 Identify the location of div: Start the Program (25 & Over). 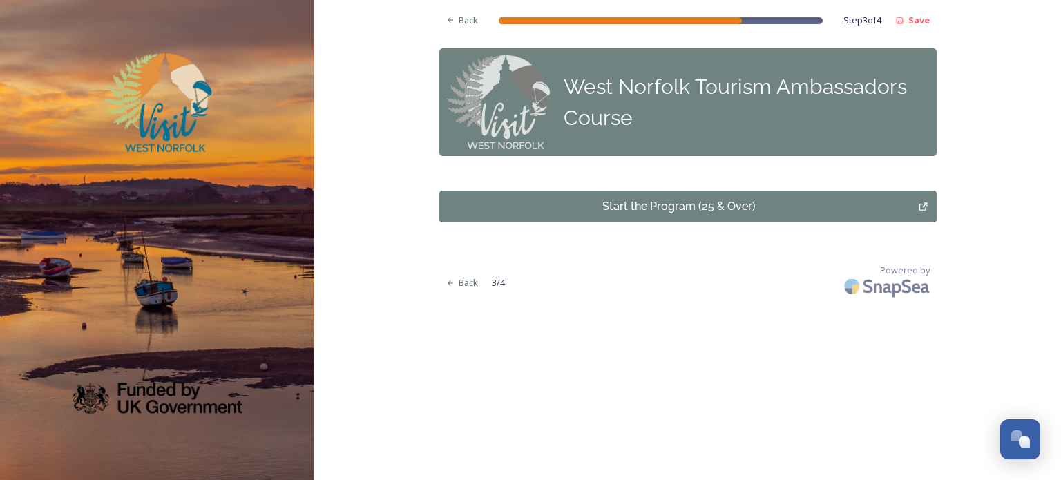
(679, 206).